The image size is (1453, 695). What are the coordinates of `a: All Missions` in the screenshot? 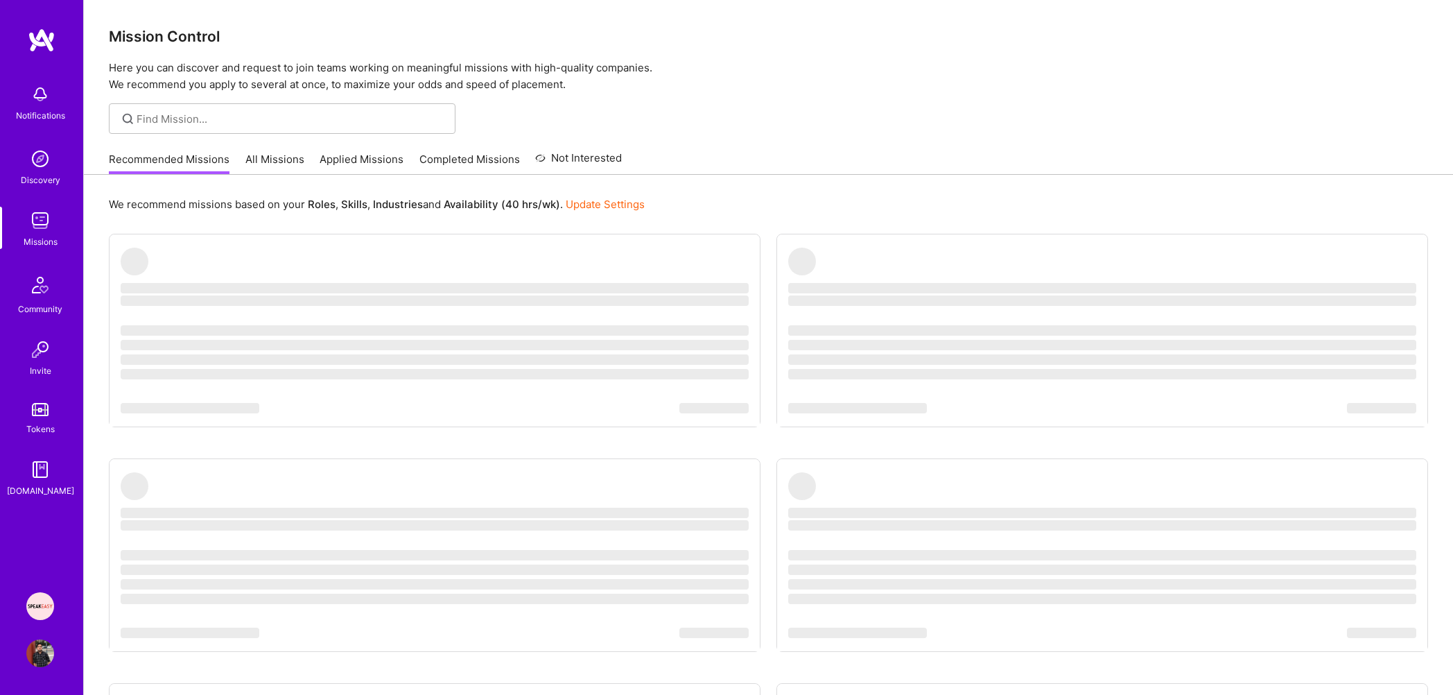 It's located at (275, 163).